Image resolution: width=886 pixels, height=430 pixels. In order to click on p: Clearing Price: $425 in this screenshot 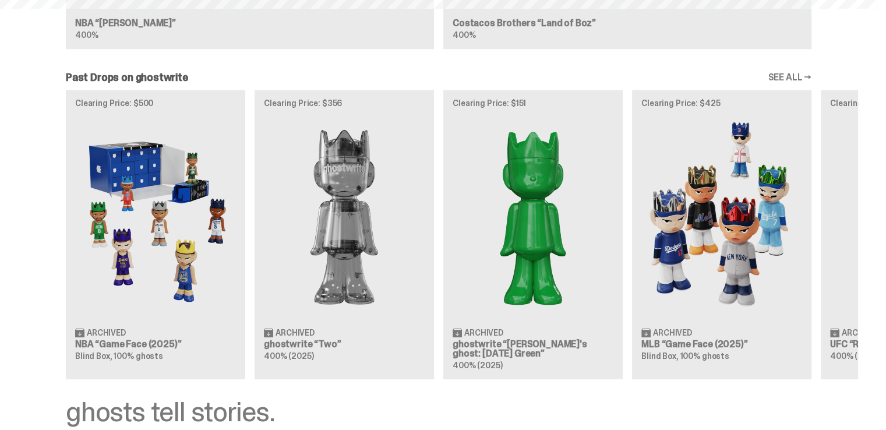, I will do `click(722, 103)`.